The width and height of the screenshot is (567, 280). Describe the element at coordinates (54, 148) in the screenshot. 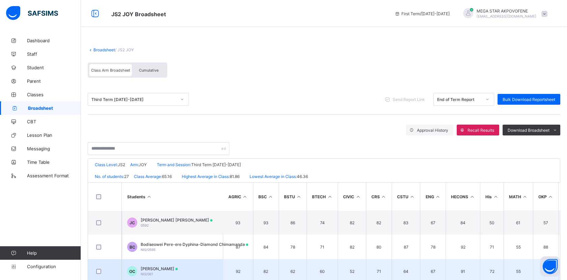

I see `span: Messaging` at that location.